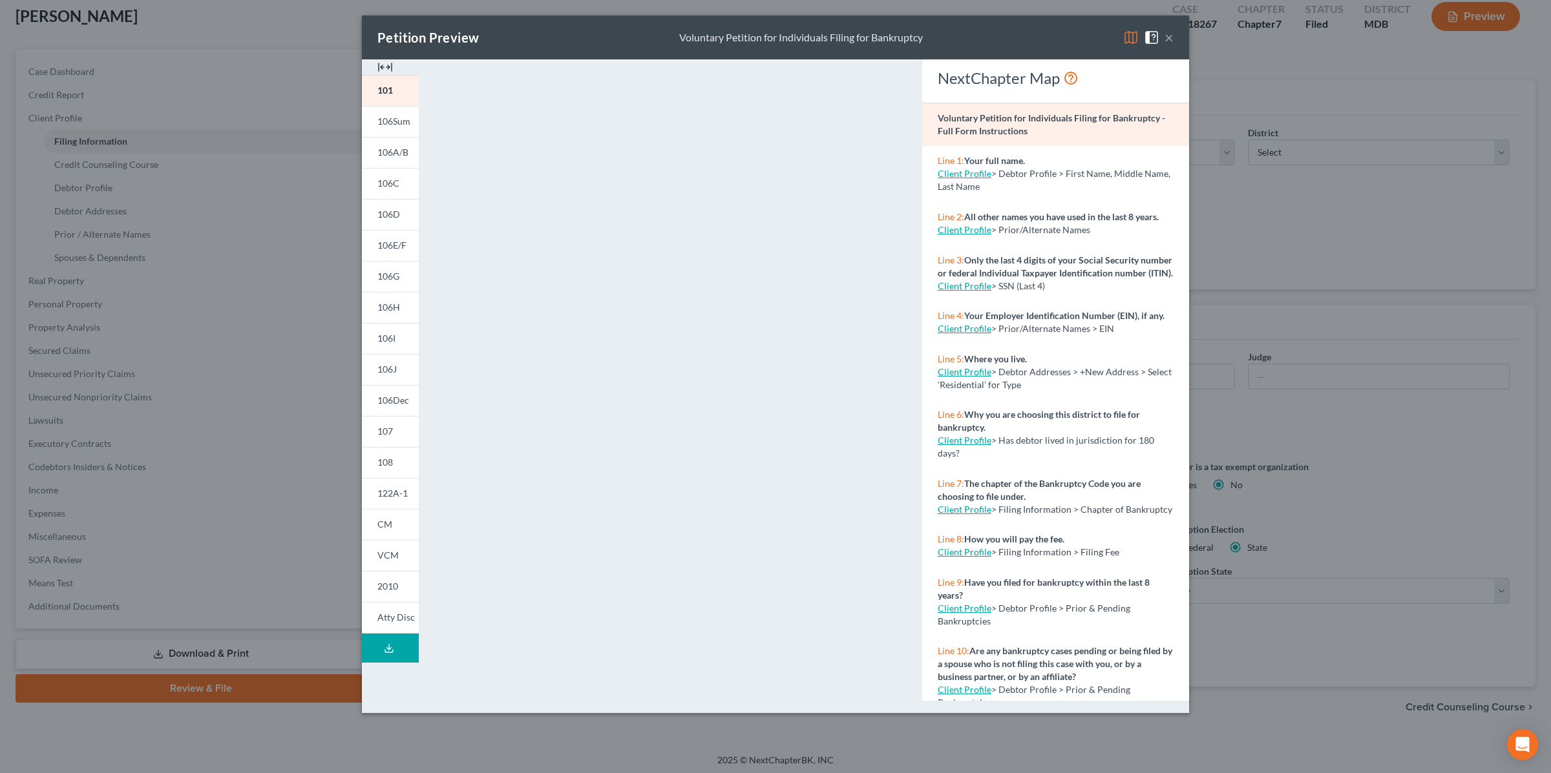 The image size is (1551, 773). I want to click on span: 106Dec, so click(393, 400).